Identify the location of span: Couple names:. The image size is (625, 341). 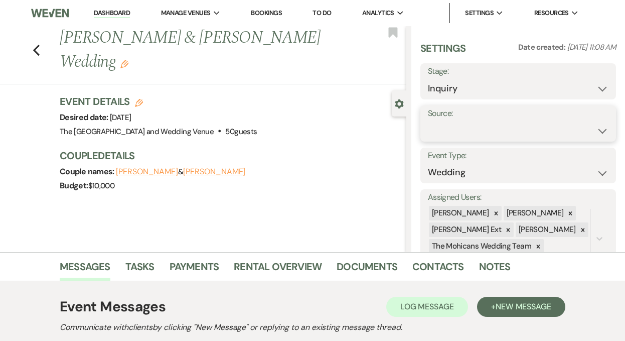
(88, 171).